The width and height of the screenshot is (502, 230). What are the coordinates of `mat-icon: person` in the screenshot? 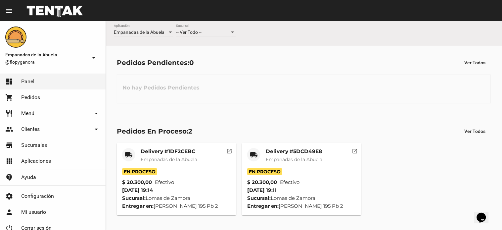 It's located at (9, 212).